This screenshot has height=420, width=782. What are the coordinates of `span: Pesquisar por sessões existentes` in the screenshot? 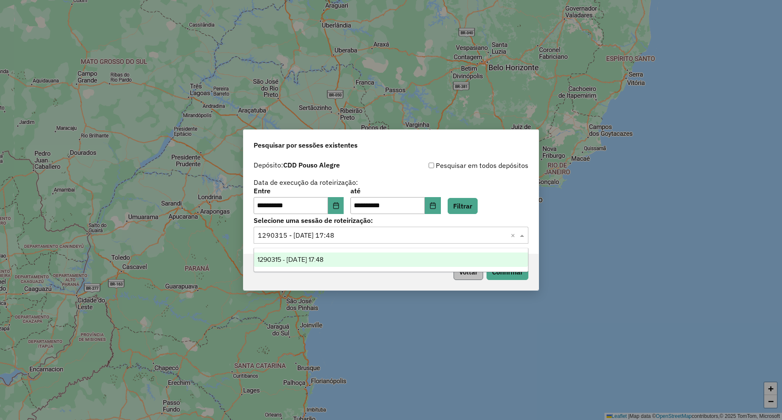 It's located at (305, 145).